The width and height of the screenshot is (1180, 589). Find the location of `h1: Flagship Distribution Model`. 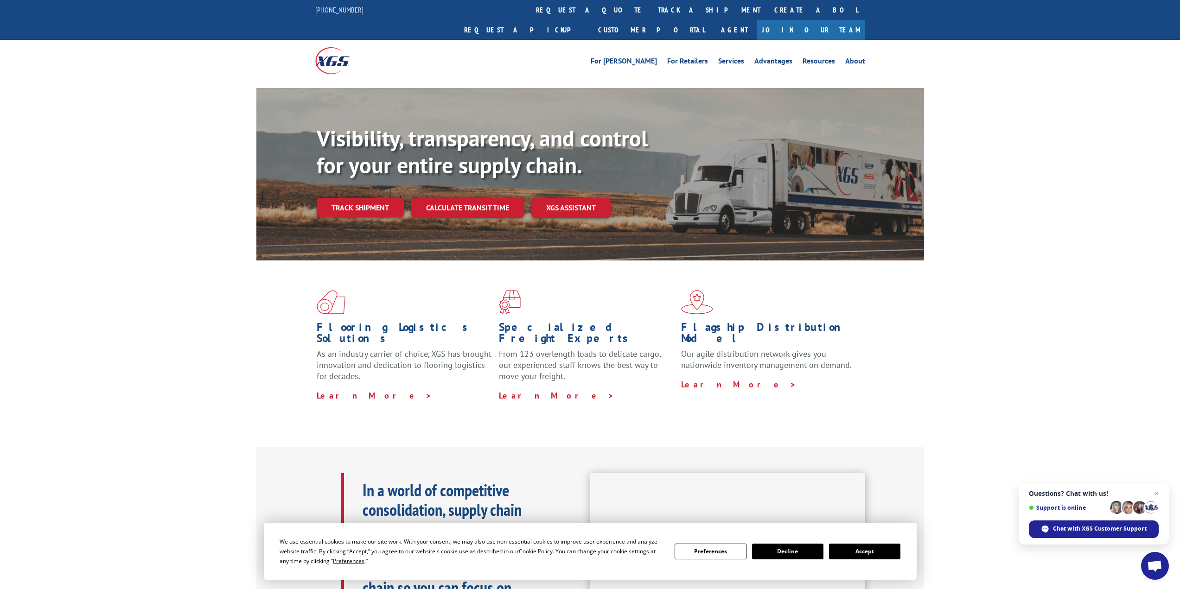

h1: Flagship Distribution Model is located at coordinates (769, 335).